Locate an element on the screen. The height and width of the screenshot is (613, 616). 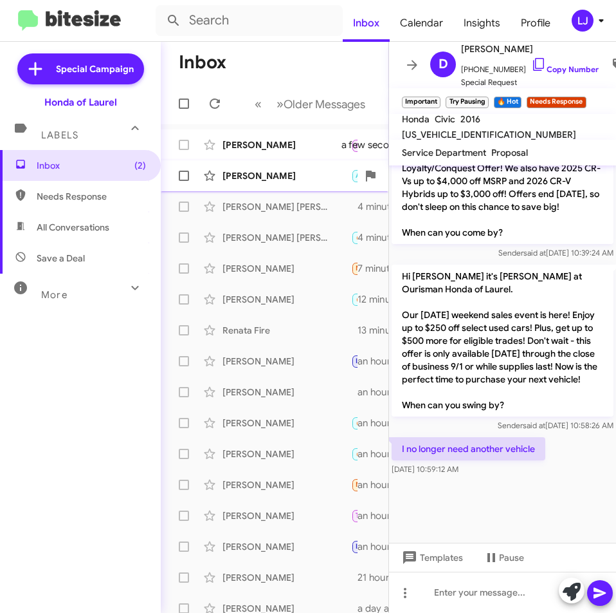
button: Templates is located at coordinates (431, 557).